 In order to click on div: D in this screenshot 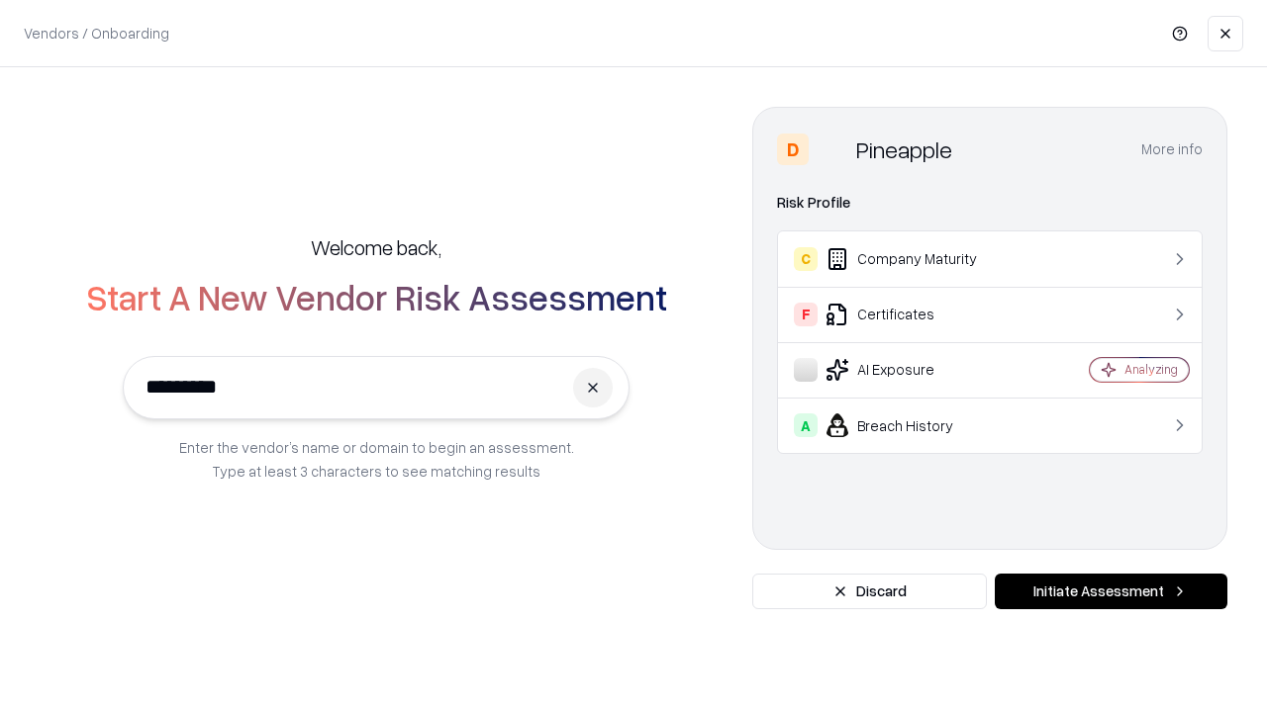, I will do `click(793, 149)`.